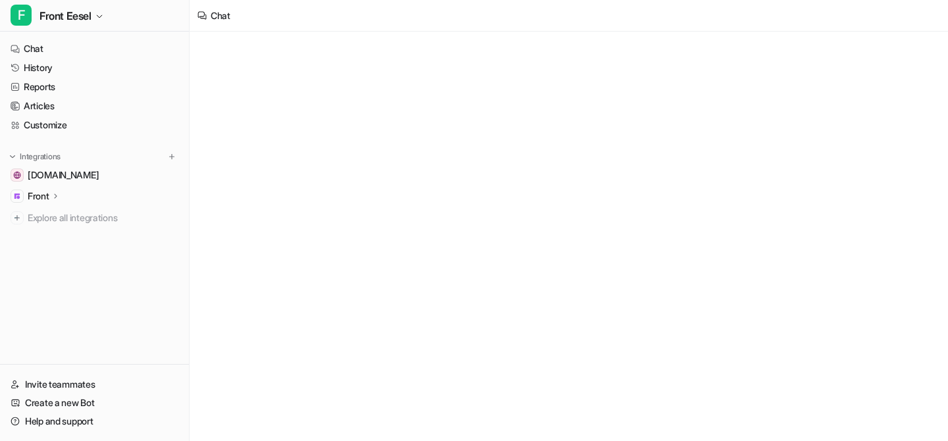 The image size is (948, 441). I want to click on a: Help and support, so click(94, 421).